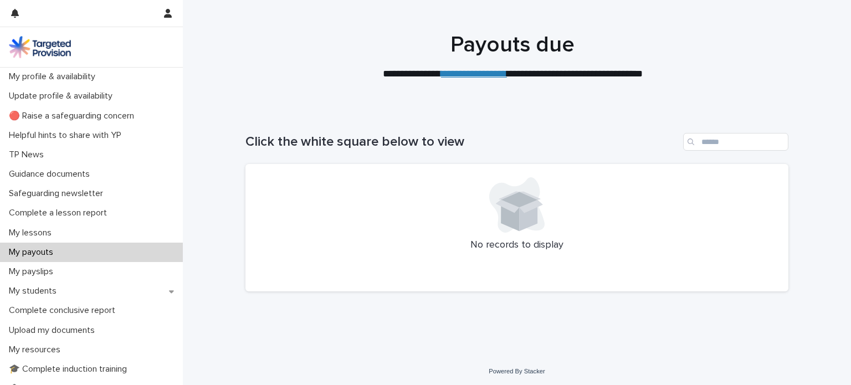  I want to click on p: My resources, so click(37, 349).